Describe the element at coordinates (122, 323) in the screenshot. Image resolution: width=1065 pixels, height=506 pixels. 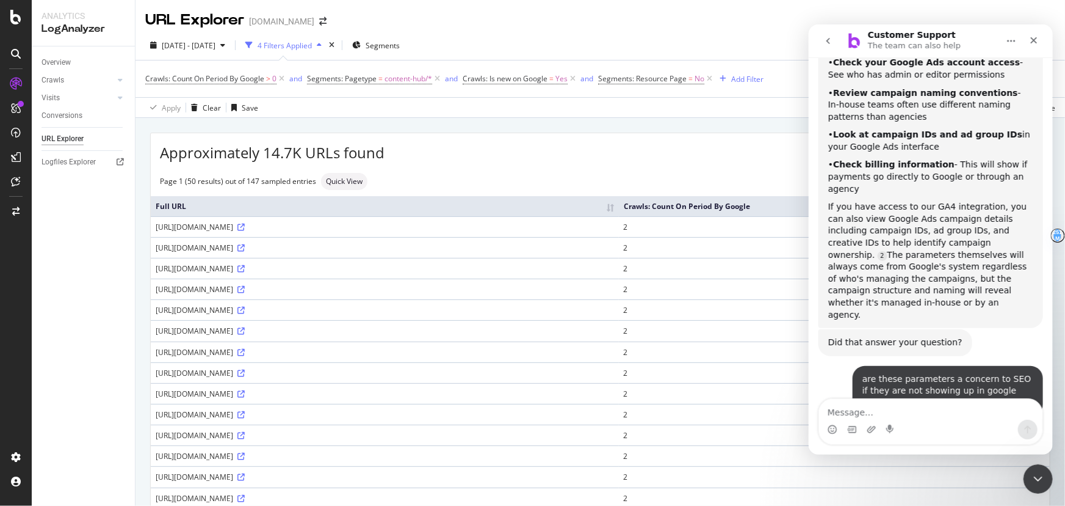
I see `div: Customer Support says…` at that location.